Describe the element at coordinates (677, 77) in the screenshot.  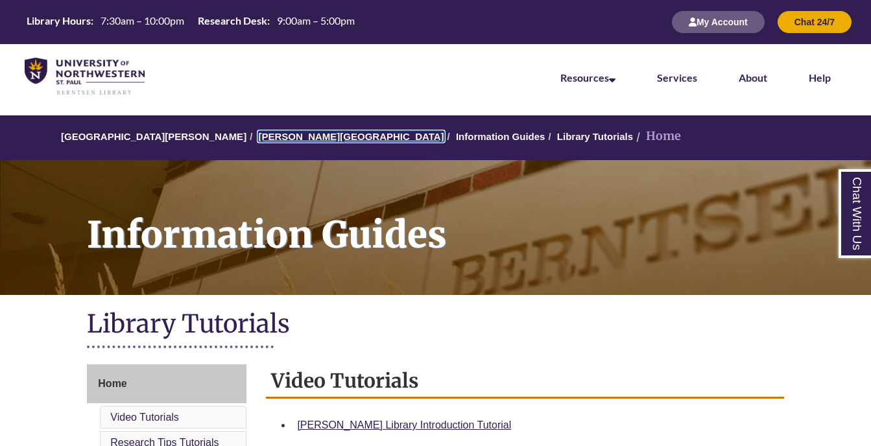
I see `a: Services` at that location.